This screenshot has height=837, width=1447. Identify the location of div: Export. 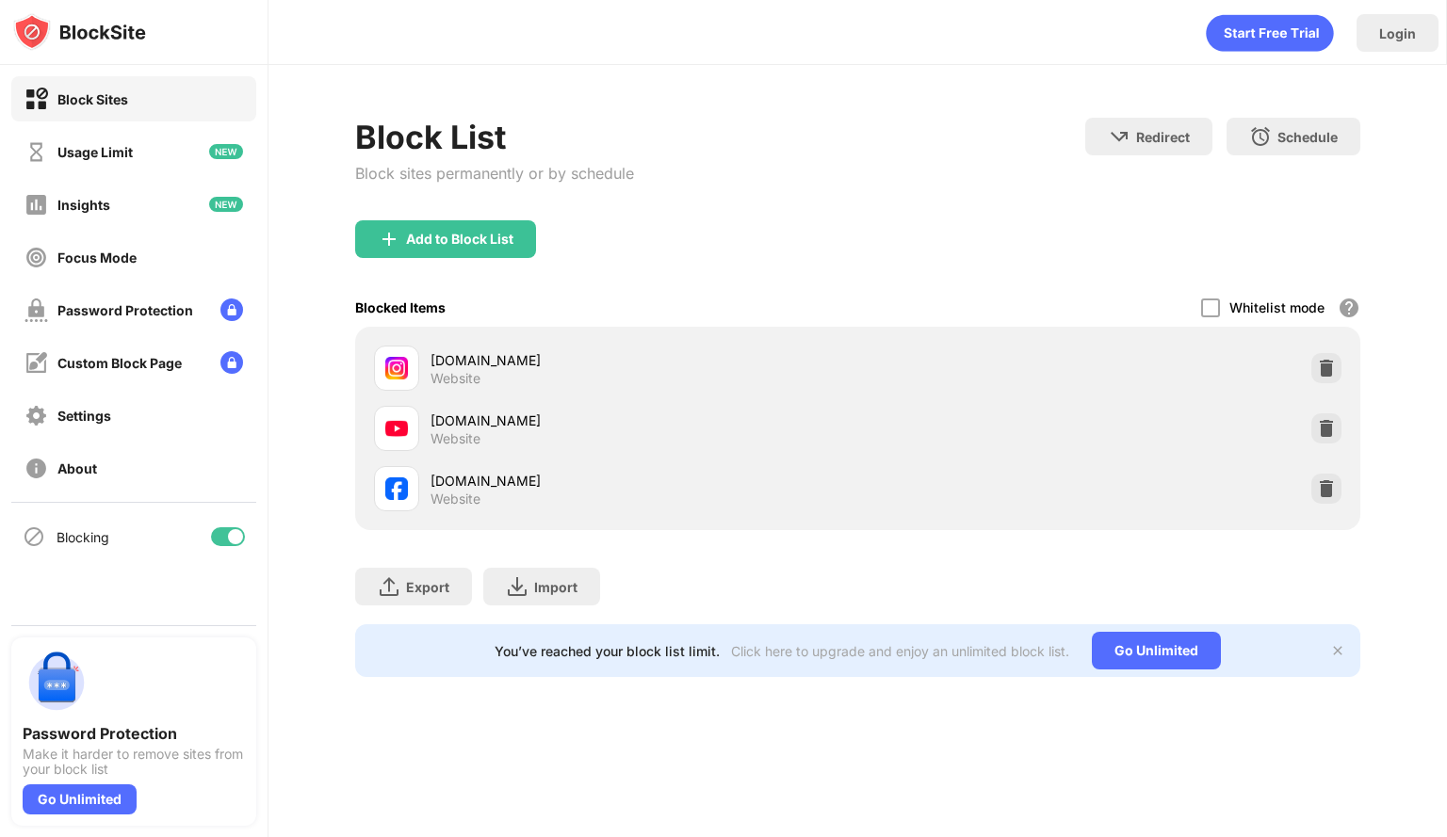
(428, 587).